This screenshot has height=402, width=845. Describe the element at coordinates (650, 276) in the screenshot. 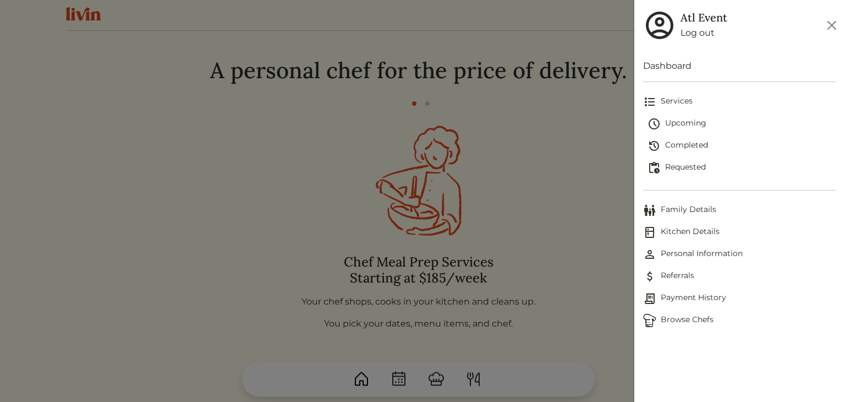

I see `img: Referrals` at that location.